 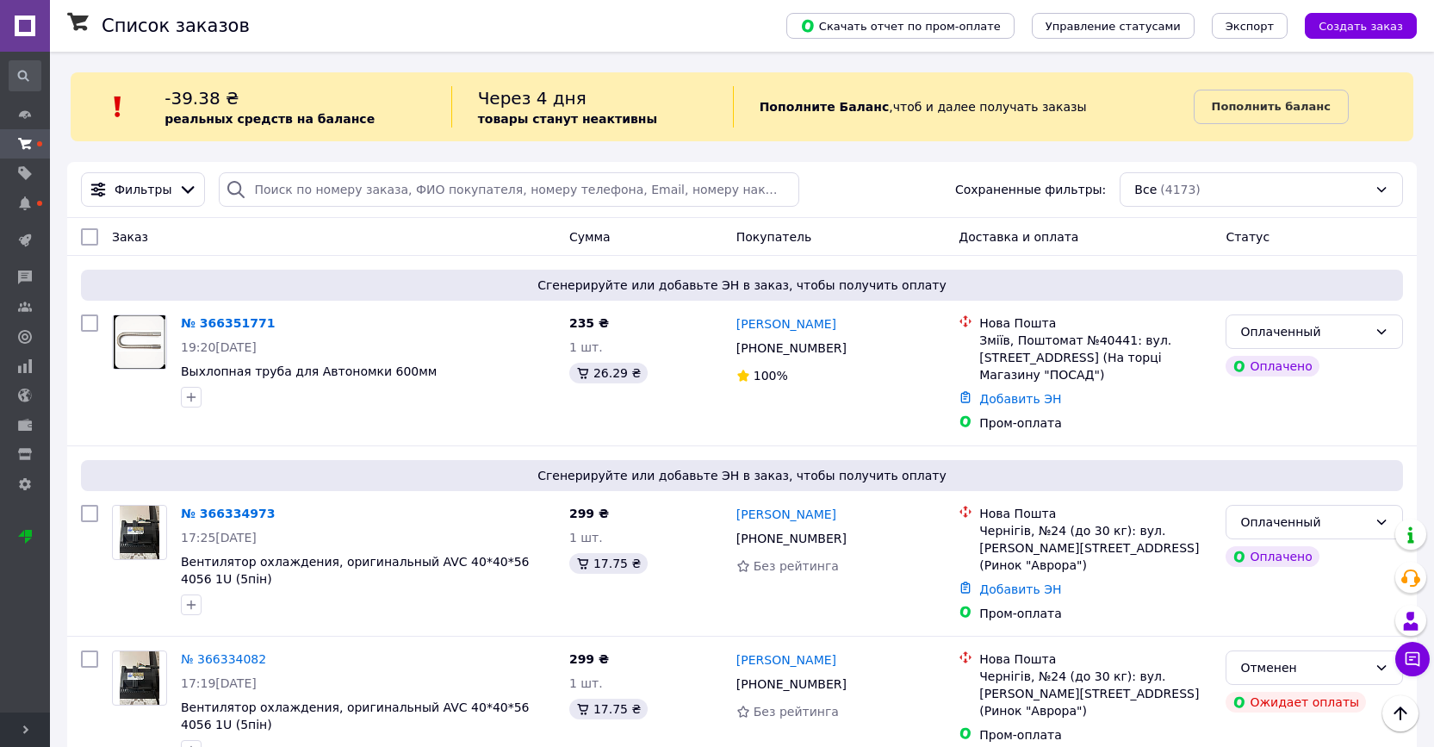 What do you see at coordinates (227, 323) in the screenshot?
I see `a: № 366351771` at bounding box center [227, 323].